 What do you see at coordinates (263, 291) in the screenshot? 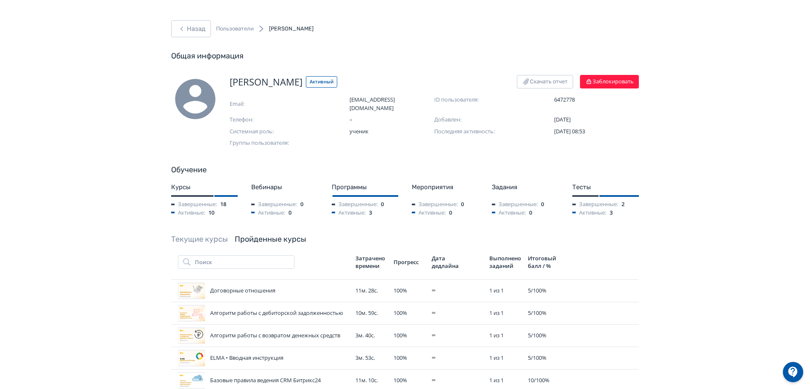
I see `div: Договорные отношения` at bounding box center [263, 291].